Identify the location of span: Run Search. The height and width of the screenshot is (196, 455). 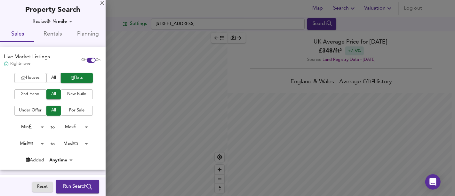
(77, 186).